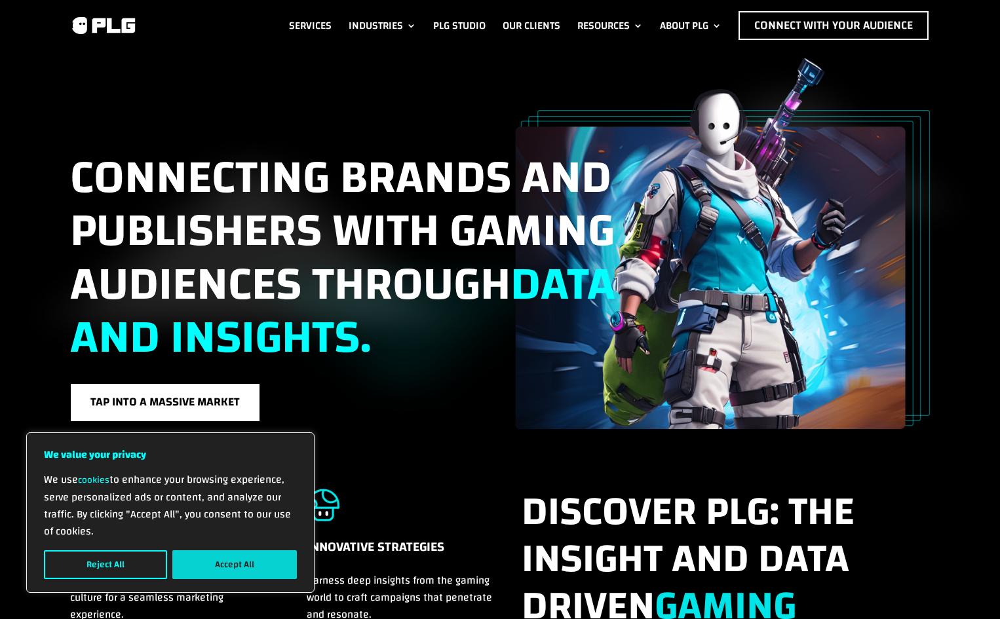  I want to click on div: Chat Widget, so click(967, 588).